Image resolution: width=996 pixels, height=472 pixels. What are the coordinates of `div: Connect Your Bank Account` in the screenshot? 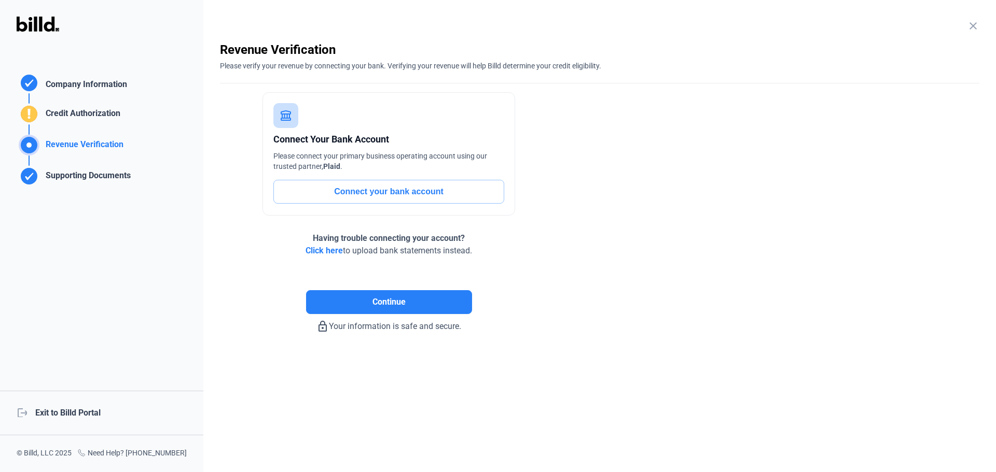 It's located at (388, 140).